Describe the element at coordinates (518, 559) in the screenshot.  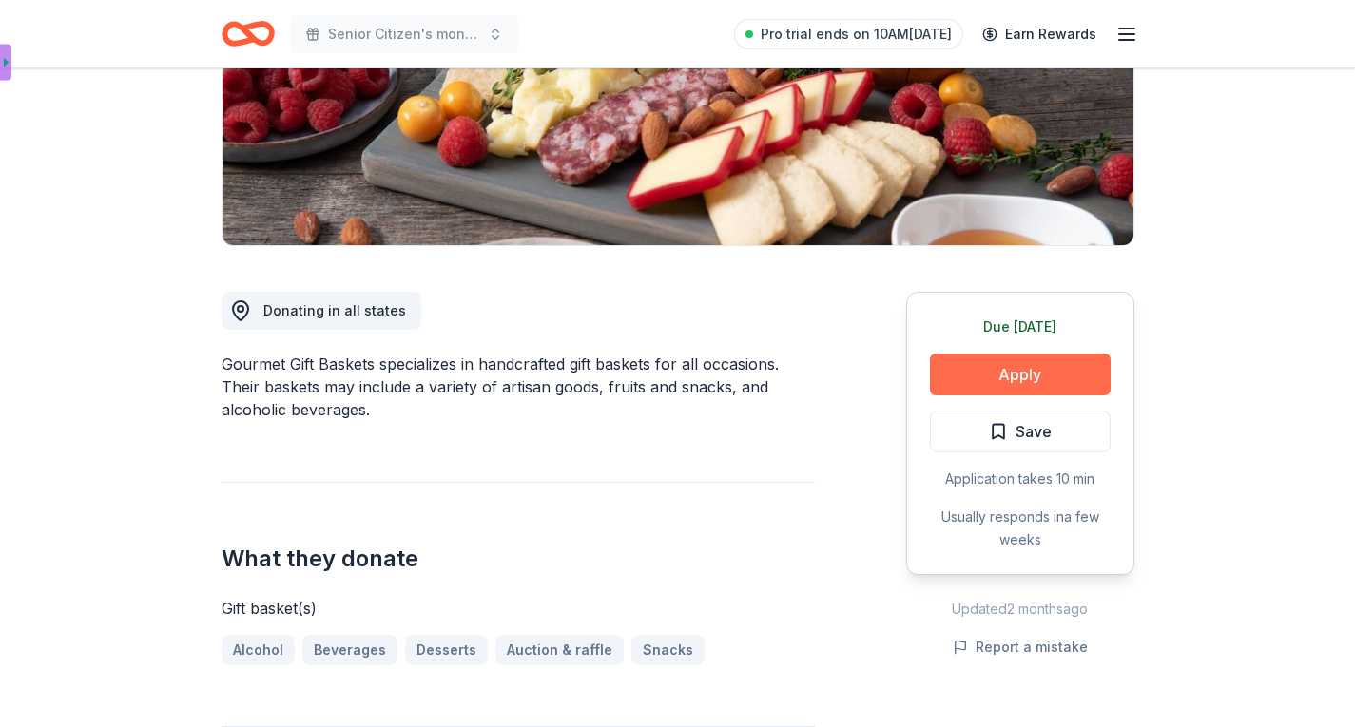
I see `h2: What they donate` at that location.